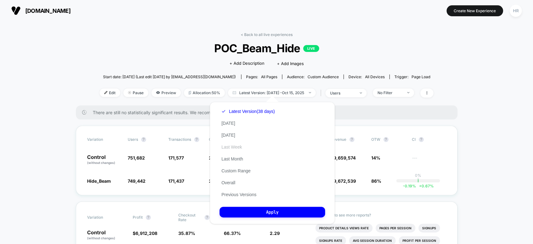 The width and height of the screenshot is (533, 244). What do you see at coordinates (136, 157) in the screenshot?
I see `span: 751,682` at bounding box center [136, 157].